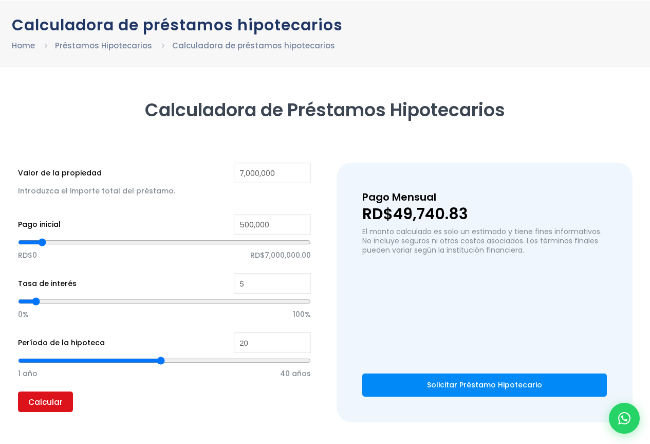 The image size is (650, 444). What do you see at coordinates (39, 224) in the screenshot?
I see `label: Pago inicial` at bounding box center [39, 224].